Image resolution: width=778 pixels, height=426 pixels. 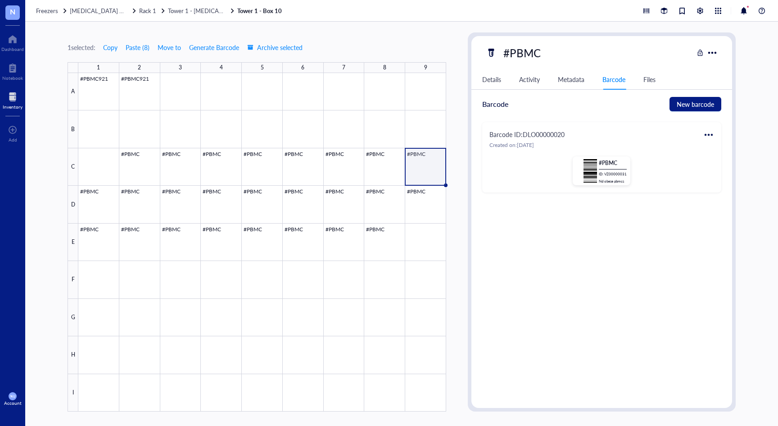 I want to click on span: Copy, so click(x=110, y=47).